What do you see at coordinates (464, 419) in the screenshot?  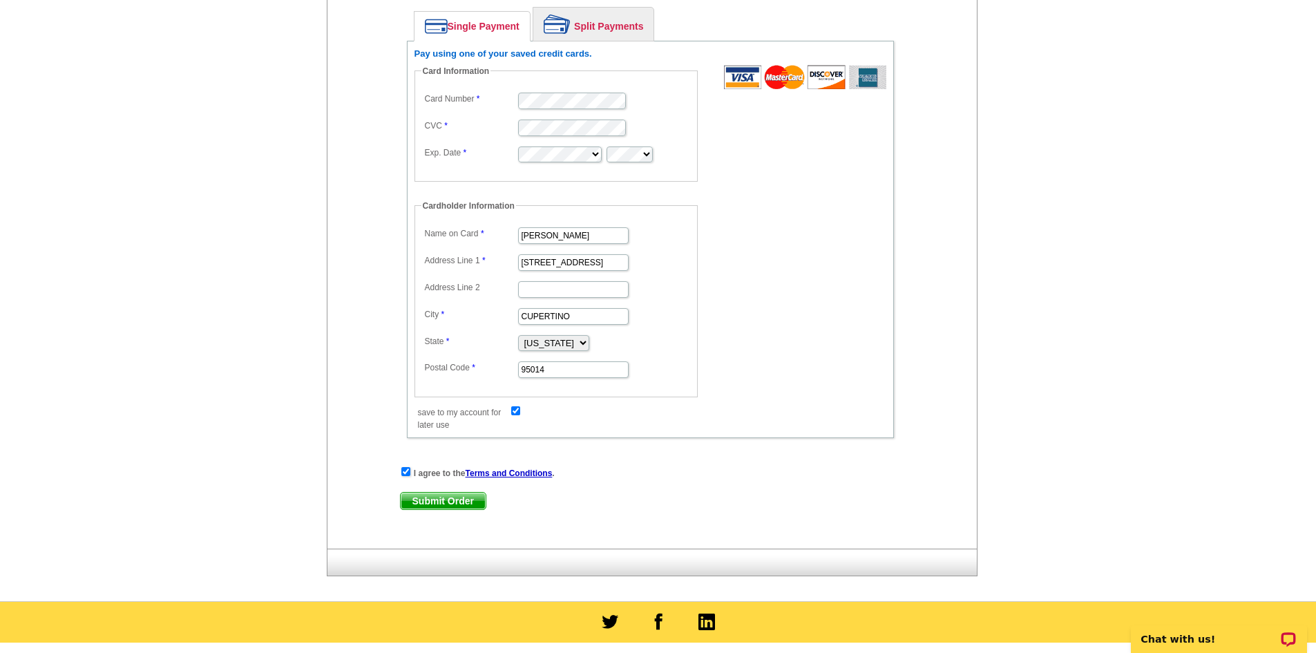 I see `label: save to my account for later use` at bounding box center [464, 419].